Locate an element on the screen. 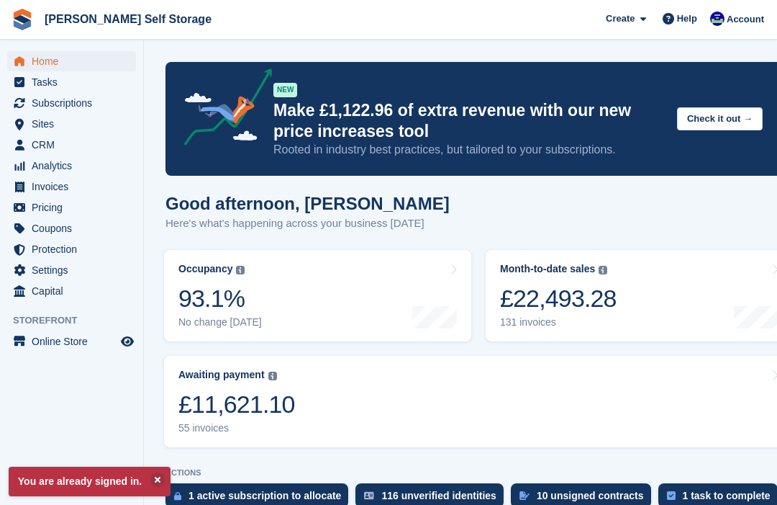 This screenshot has height=505, width=777. span: Analytics is located at coordinates (75, 166).